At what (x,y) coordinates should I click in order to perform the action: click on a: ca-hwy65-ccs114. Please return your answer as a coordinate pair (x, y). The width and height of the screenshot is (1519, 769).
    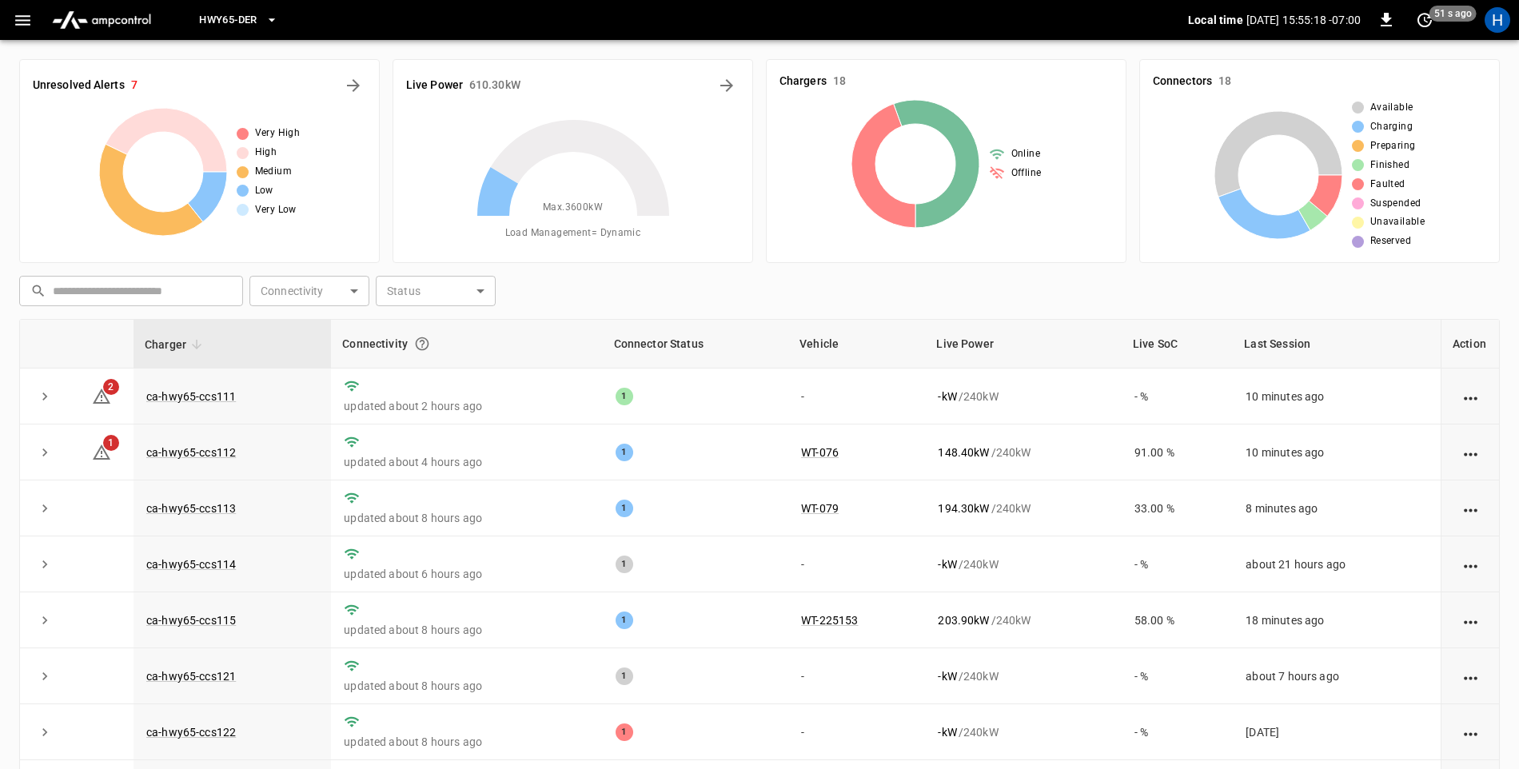
    Looking at the image, I should click on (191, 564).